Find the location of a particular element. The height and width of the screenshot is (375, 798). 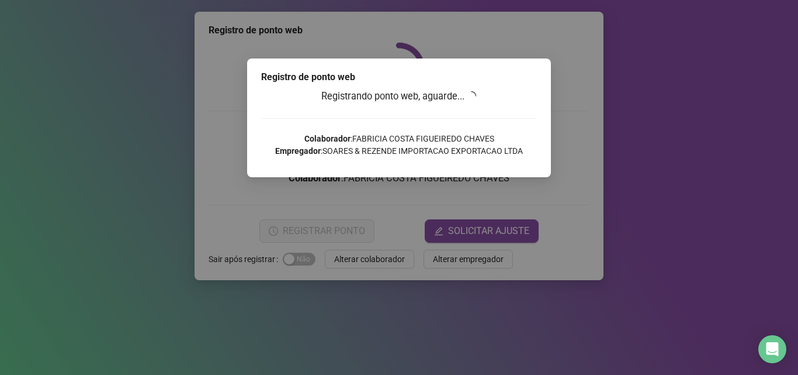

h3: Registrando ponto web, aguarde... is located at coordinates (399, 96).